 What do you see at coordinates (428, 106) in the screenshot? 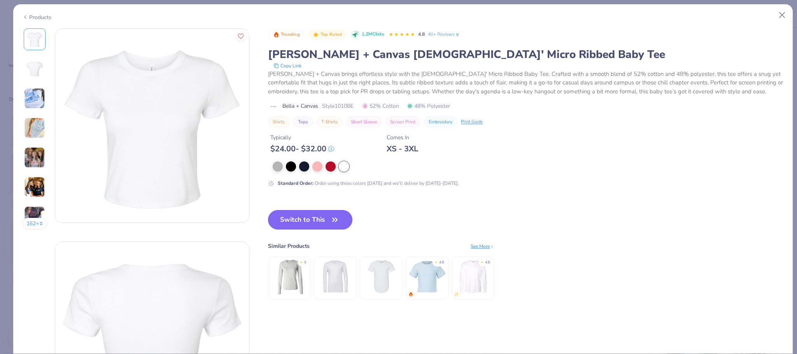
I see `span: 48% Polyester` at bounding box center [428, 106].